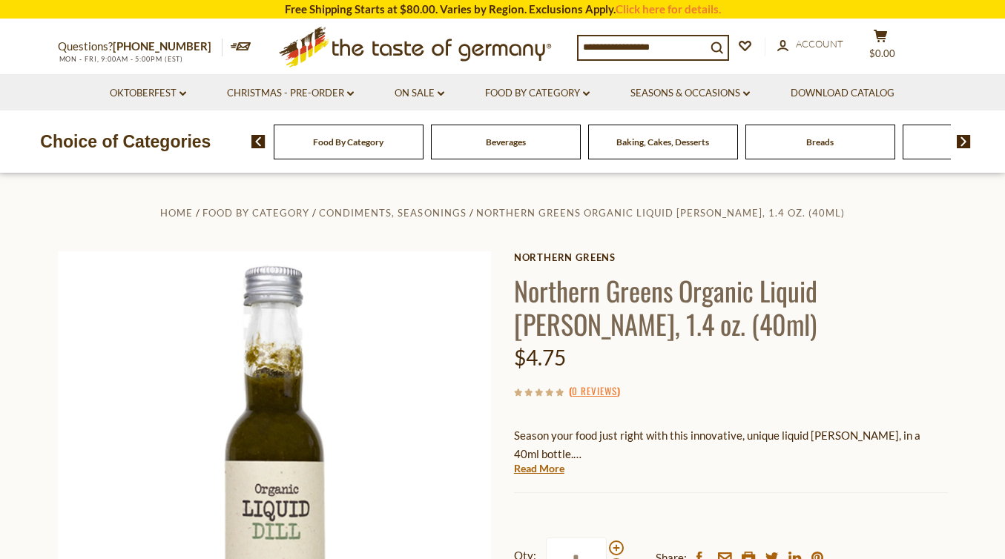  Describe the element at coordinates (419, 93) in the screenshot. I see `a: On Sale` at that location.